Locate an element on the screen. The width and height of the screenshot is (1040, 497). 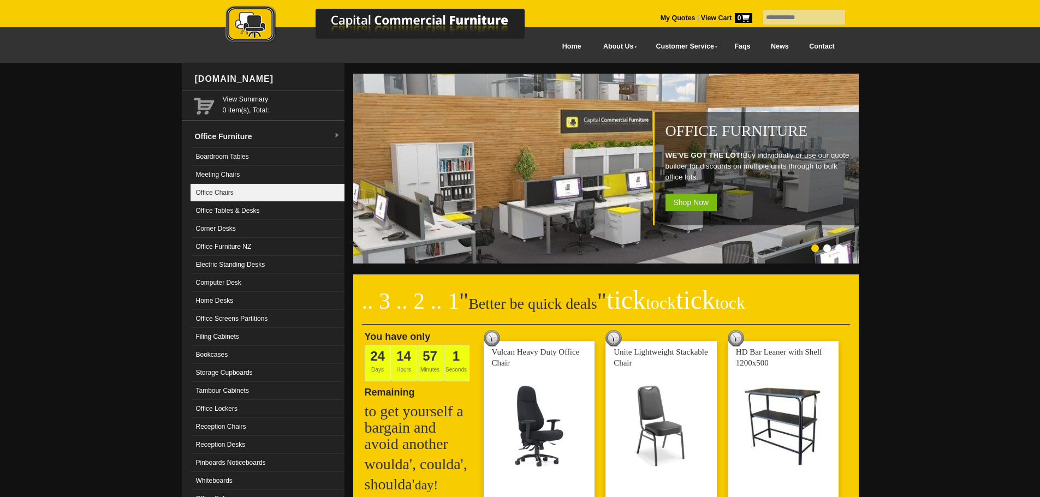
span: Hours is located at coordinates (404, 363).